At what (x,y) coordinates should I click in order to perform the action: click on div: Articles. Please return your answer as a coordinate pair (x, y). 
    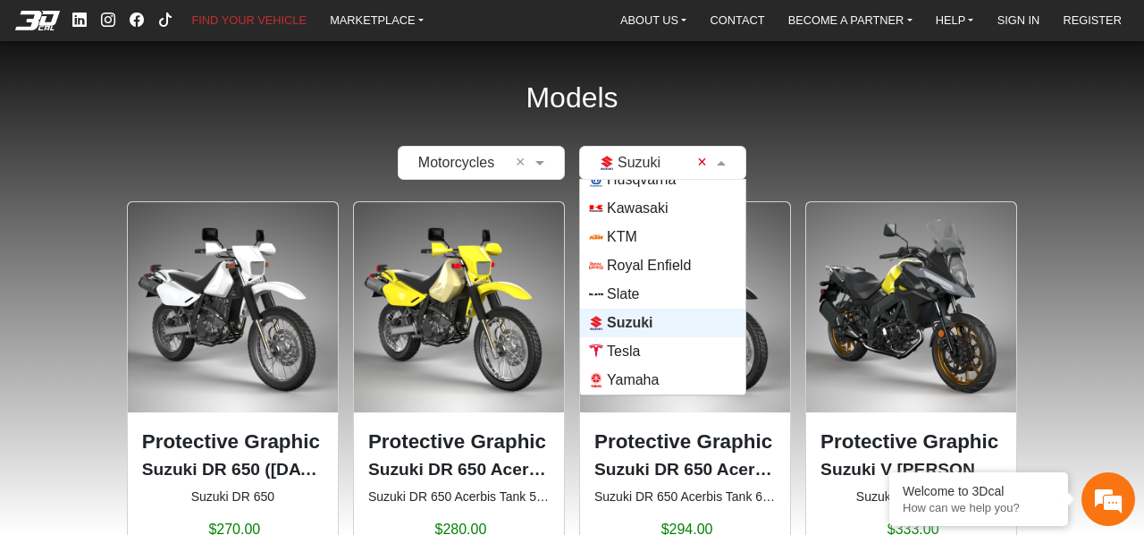
    Looking at the image, I should click on (285, 417).